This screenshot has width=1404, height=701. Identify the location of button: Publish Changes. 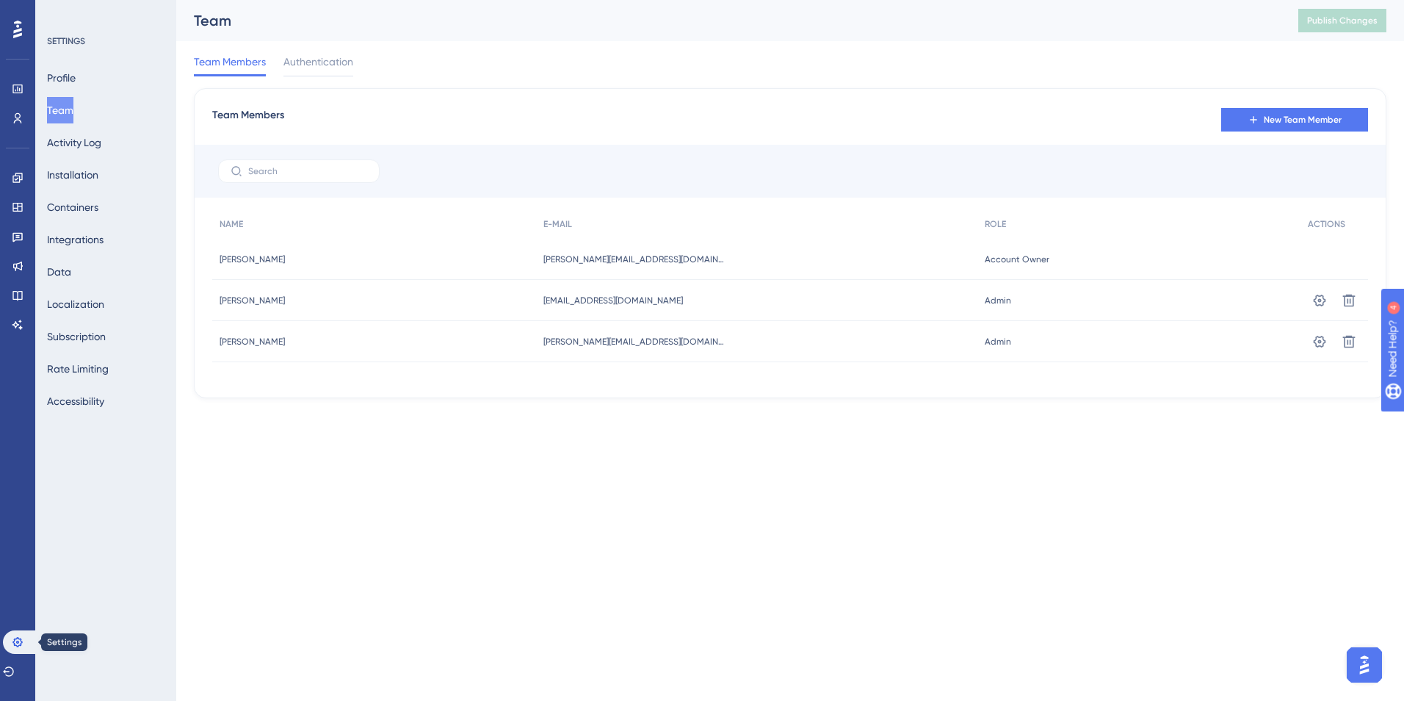
(1342, 21).